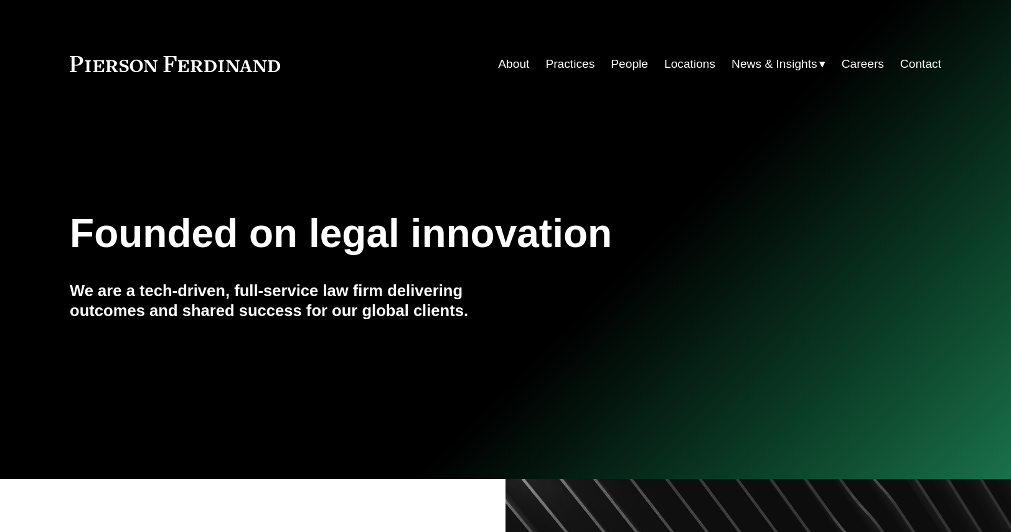 Image resolution: width=1011 pixels, height=532 pixels. I want to click on span: News & Insights, so click(775, 64).